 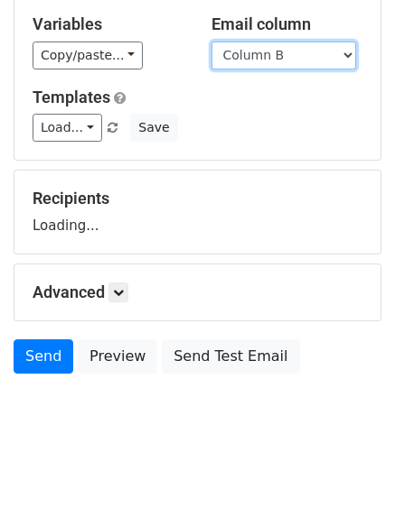 I want to click on button: Save, so click(x=153, y=127).